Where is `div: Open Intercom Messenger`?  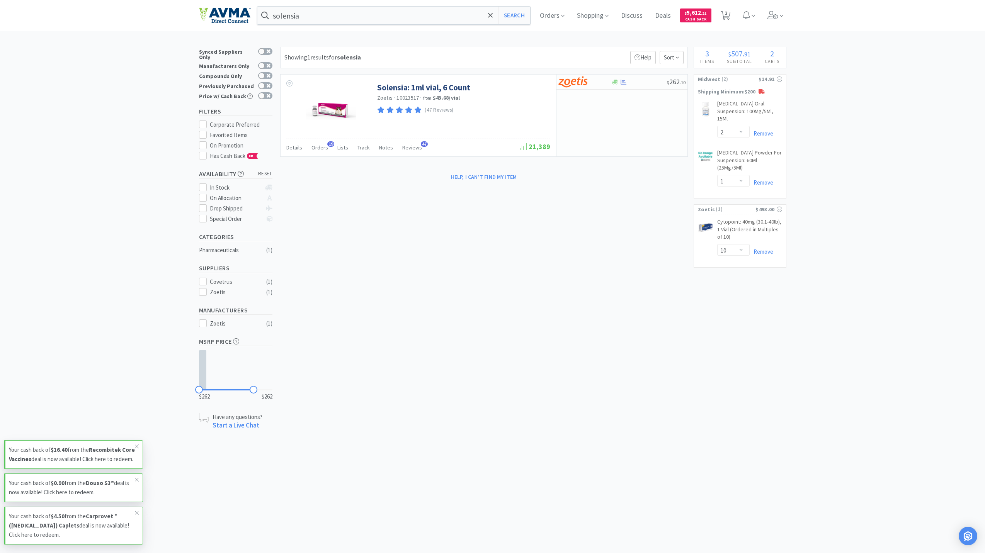 div: Open Intercom Messenger is located at coordinates (968, 536).